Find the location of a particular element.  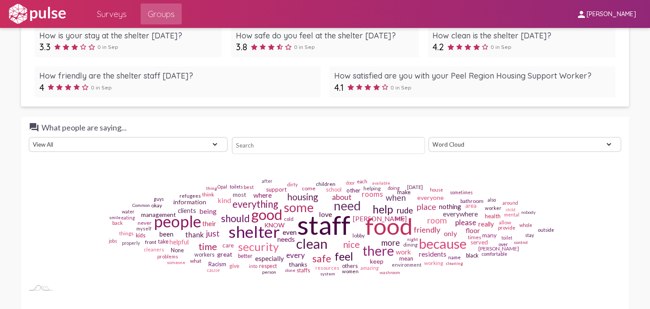

tspan: management is located at coordinates (159, 215).